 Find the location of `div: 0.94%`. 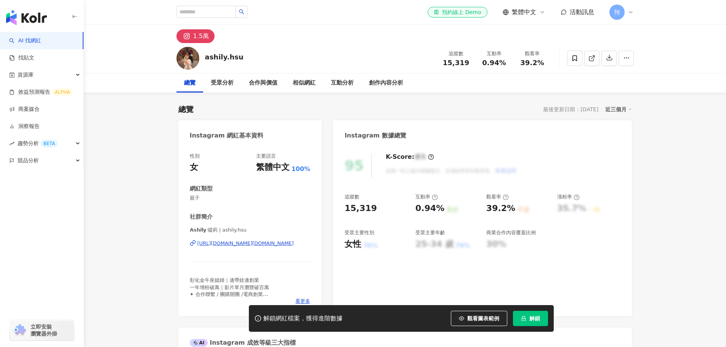

div: 0.94% is located at coordinates (430, 208).